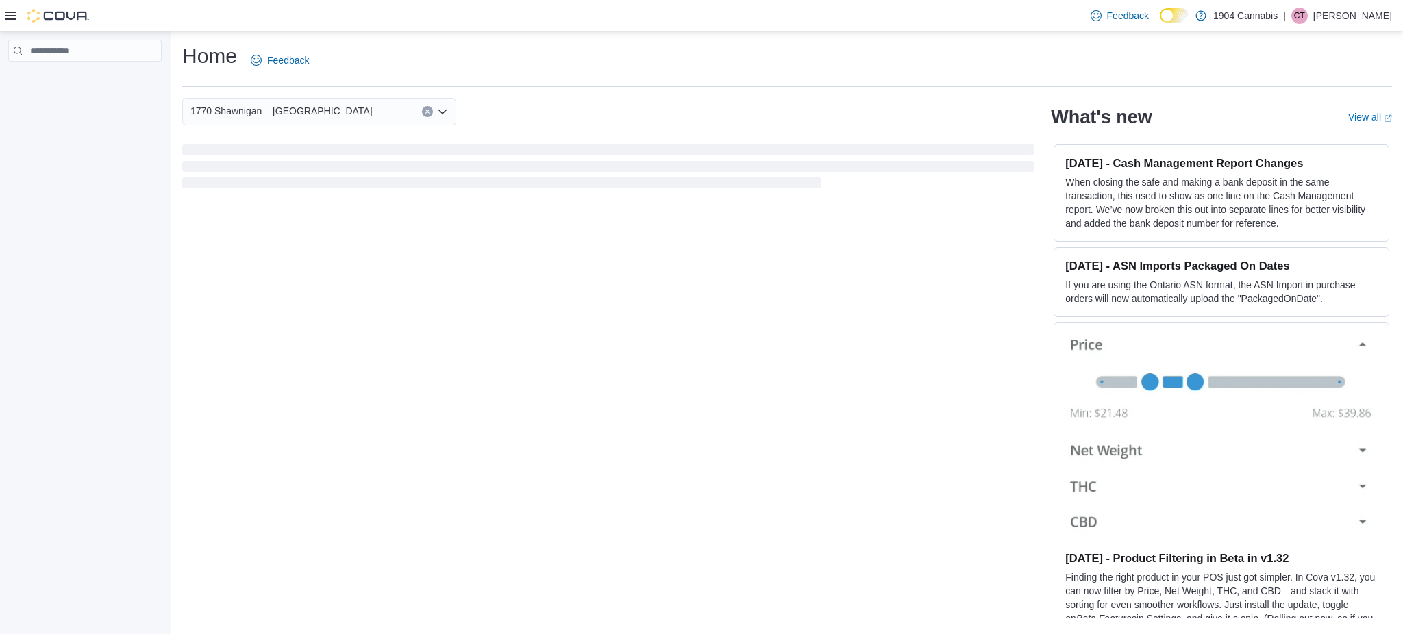 Image resolution: width=1403 pixels, height=634 pixels. I want to click on svg: External link, so click(1388, 118).